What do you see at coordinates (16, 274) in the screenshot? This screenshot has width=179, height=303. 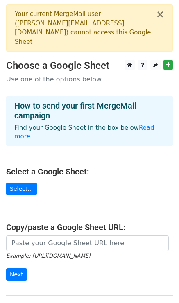 I see `input: Next` at bounding box center [16, 274].